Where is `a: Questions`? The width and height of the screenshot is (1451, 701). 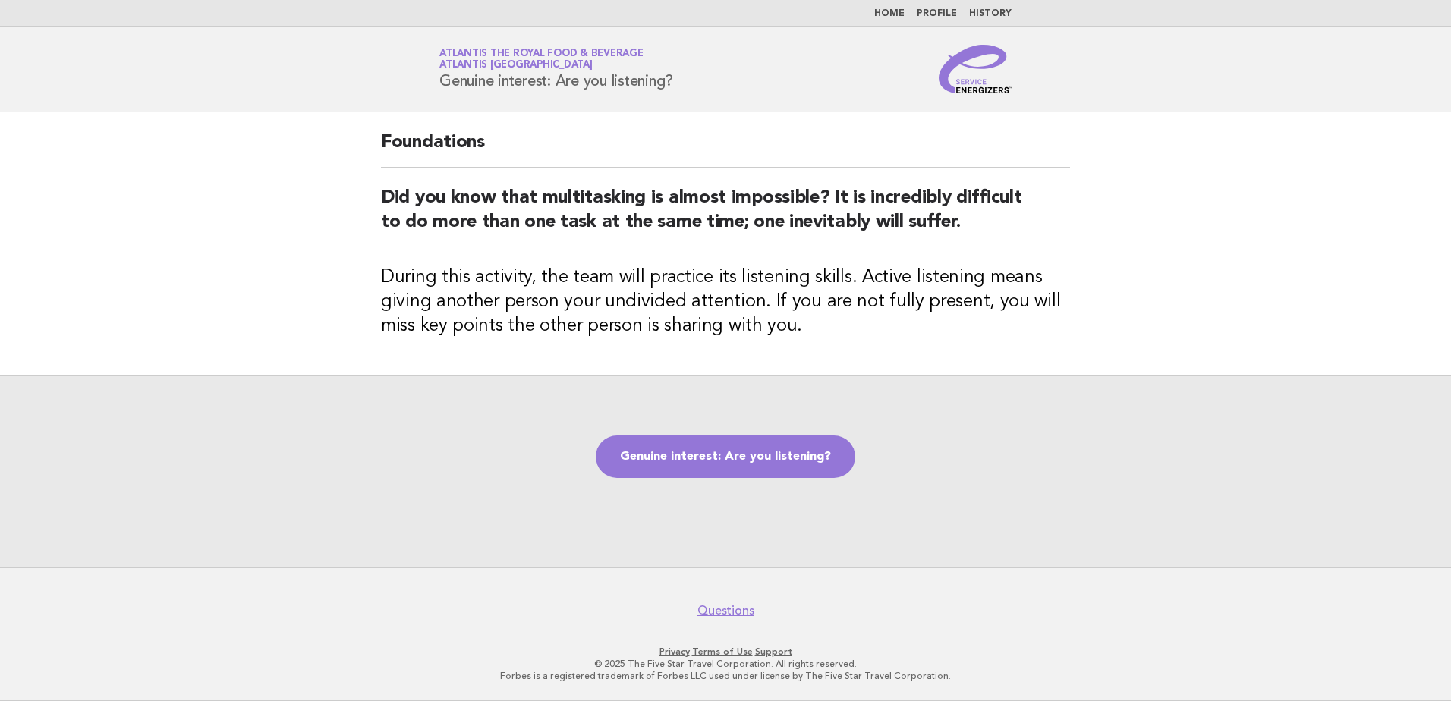
a: Questions is located at coordinates (726, 611).